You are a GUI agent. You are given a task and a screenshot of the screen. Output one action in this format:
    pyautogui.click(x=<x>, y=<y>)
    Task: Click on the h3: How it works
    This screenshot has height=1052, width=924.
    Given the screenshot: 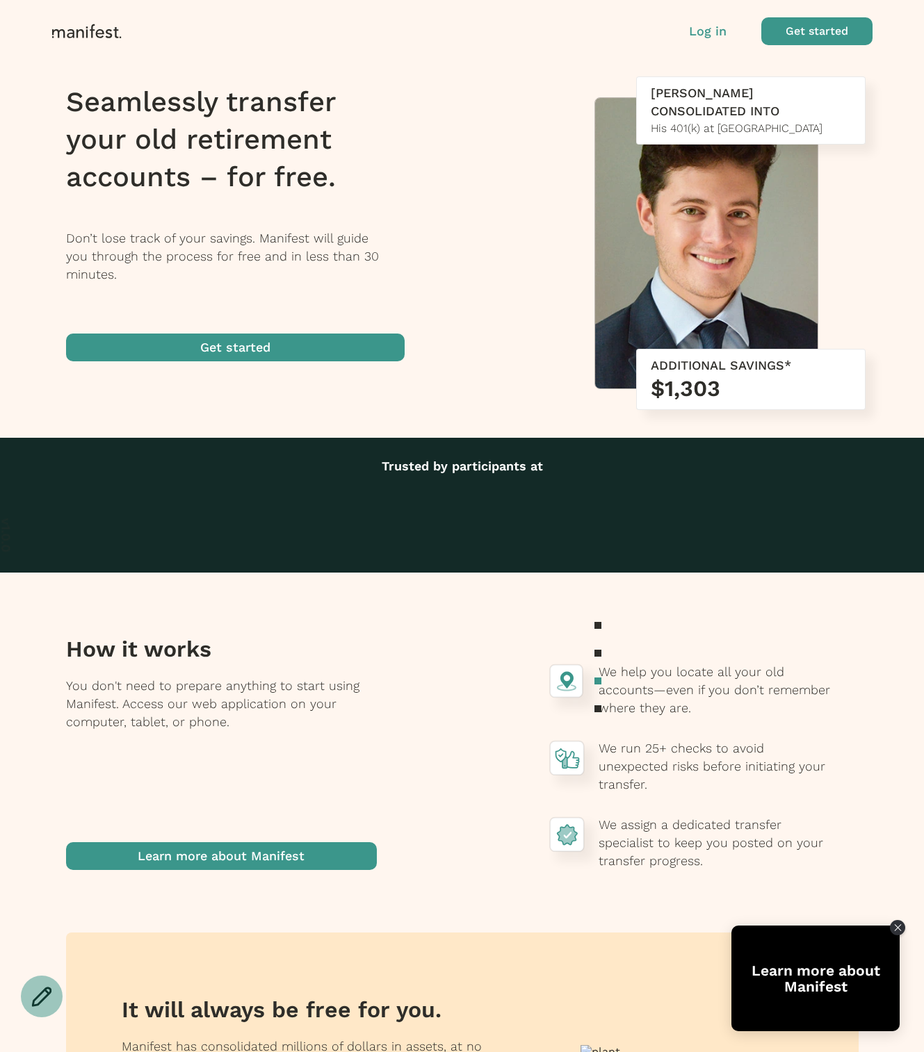 What is the action you would take?
    pyautogui.click(x=221, y=649)
    